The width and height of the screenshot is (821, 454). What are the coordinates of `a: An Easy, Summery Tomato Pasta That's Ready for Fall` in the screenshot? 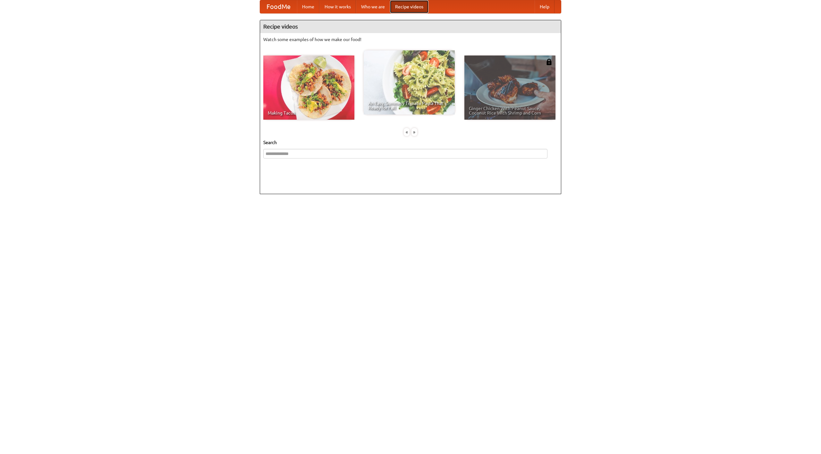 It's located at (409, 82).